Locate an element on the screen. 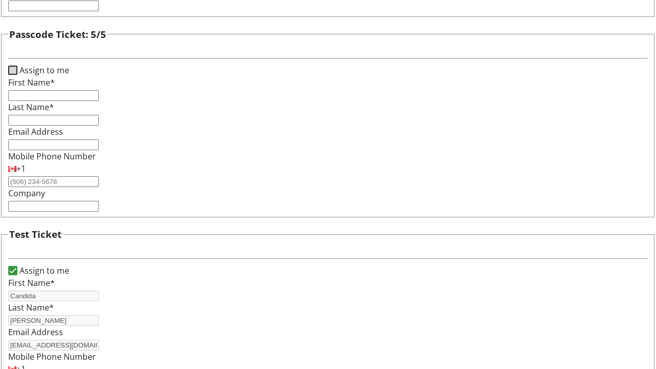 This screenshot has width=656, height=369. h3: Passcode Ticket: 5/5 is located at coordinates (57, 34).